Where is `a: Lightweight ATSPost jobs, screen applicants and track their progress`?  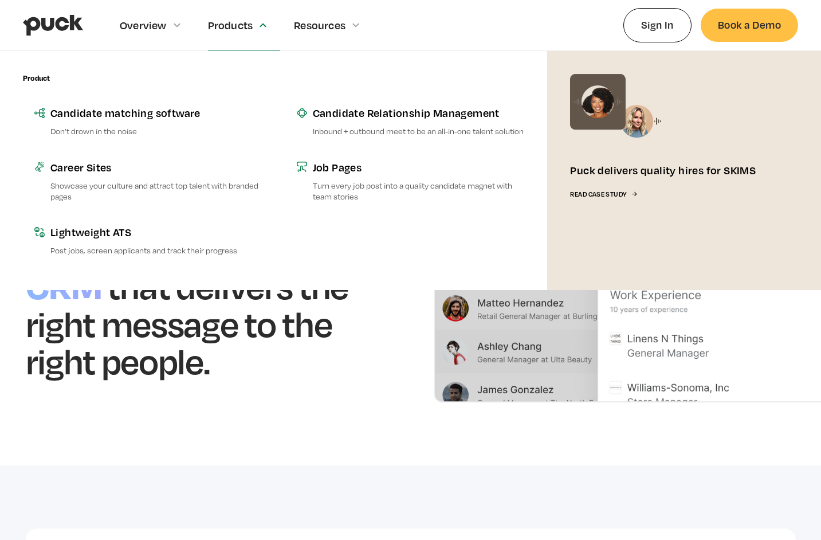 a: Lightweight ATSPost jobs, screen applicants and track their progress is located at coordinates (148, 240).